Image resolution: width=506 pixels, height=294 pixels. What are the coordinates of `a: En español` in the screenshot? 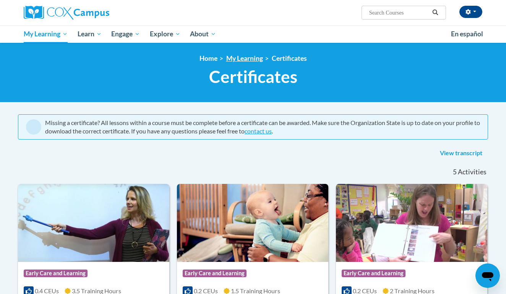 It's located at (467, 34).